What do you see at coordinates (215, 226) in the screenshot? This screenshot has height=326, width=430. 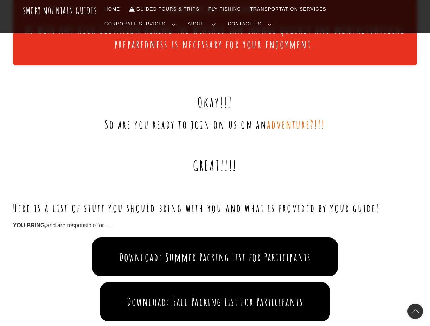 I see `p: and are responsible for …` at bounding box center [215, 226].